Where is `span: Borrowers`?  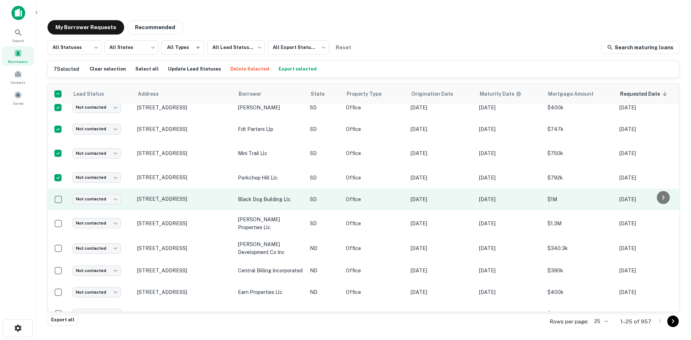 span: Borrowers is located at coordinates (18, 62).